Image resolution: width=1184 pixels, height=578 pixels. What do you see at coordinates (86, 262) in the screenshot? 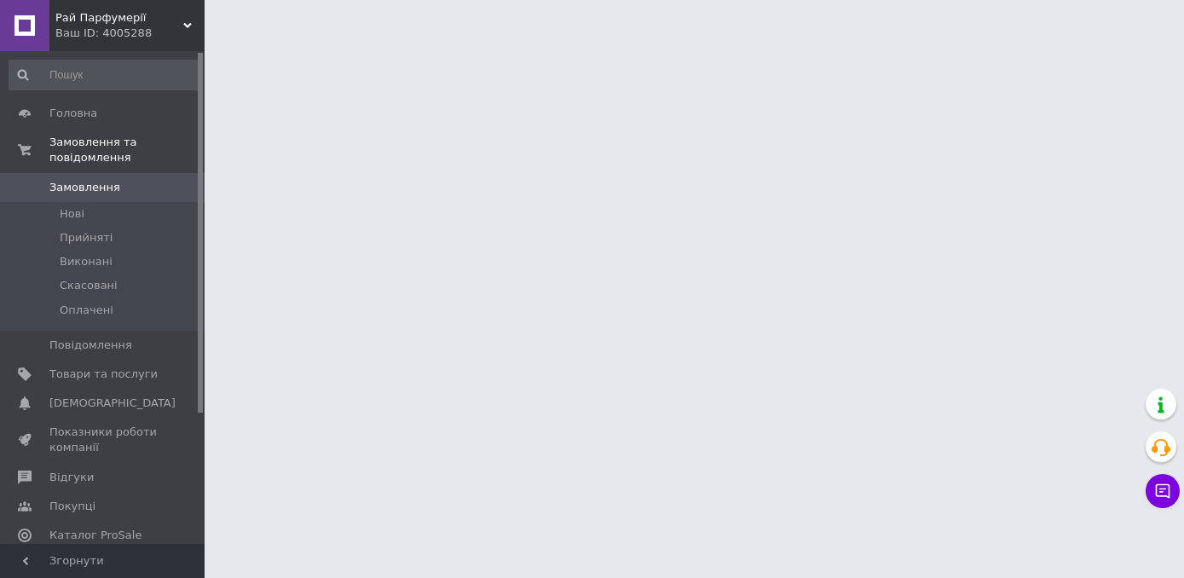
I see `span: Виконані` at bounding box center [86, 262].